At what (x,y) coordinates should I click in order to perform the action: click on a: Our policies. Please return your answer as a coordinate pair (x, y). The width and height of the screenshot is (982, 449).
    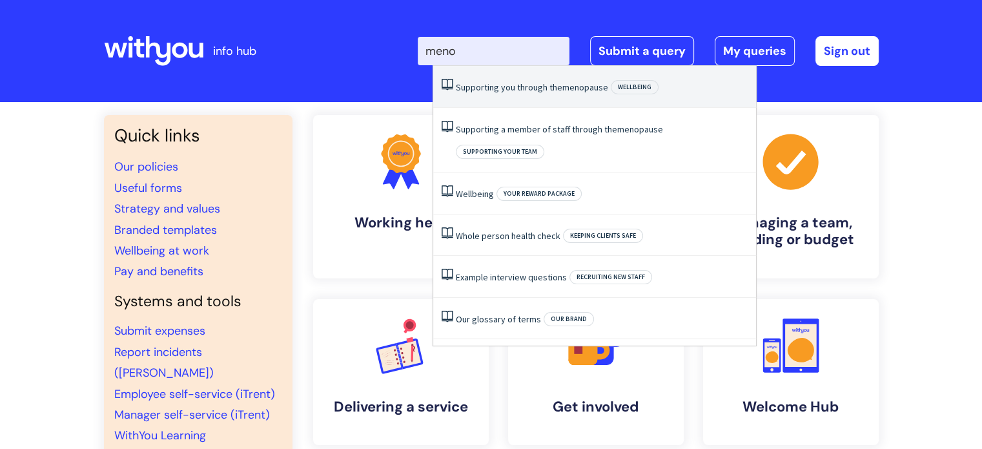
    Looking at the image, I should click on (146, 167).